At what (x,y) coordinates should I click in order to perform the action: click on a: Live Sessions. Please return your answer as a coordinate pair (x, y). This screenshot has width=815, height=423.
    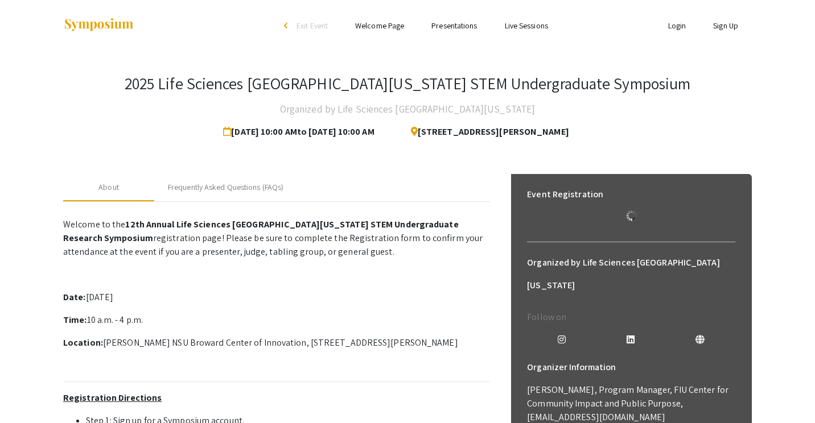
    Looking at the image, I should click on (526, 26).